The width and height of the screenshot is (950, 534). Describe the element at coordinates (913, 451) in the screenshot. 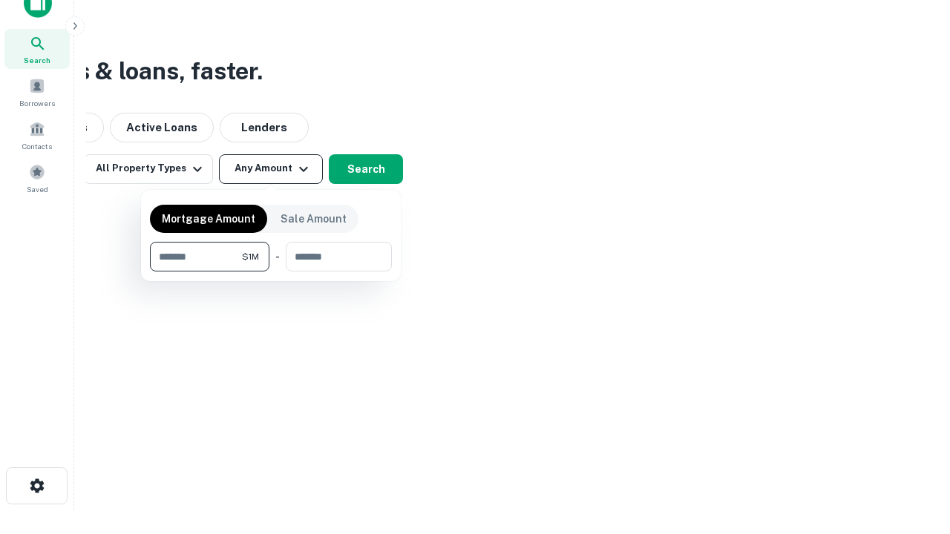

I see `div: Chat Widget` at that location.